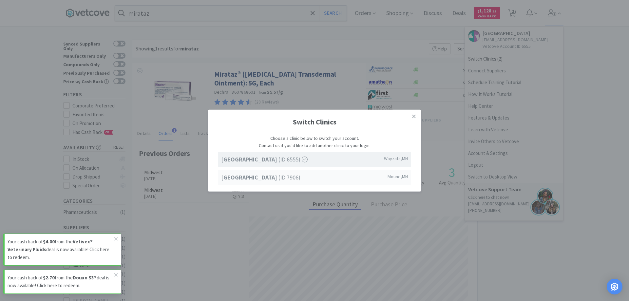  Describe the element at coordinates (264, 159) in the screenshot. I see `span: (ID: 6555 )` at that location.